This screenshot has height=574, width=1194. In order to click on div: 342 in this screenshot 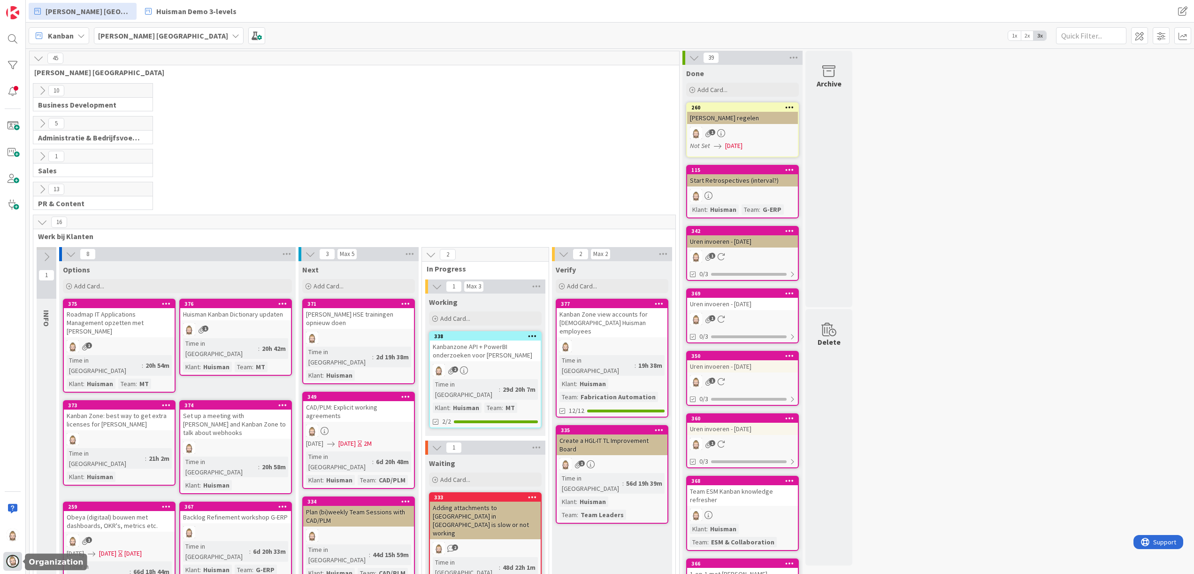, I will do `click(745, 231)`.